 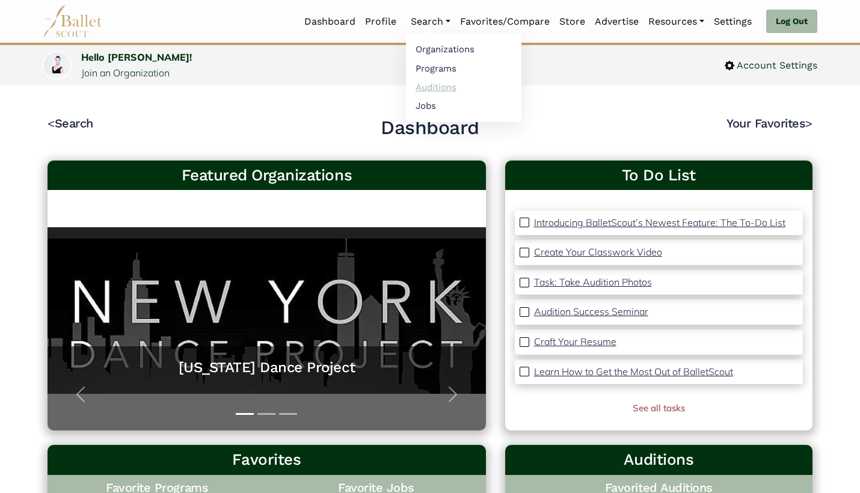 What do you see at coordinates (598, 252) in the screenshot?
I see `p: Create Your Classwork Video` at bounding box center [598, 252].